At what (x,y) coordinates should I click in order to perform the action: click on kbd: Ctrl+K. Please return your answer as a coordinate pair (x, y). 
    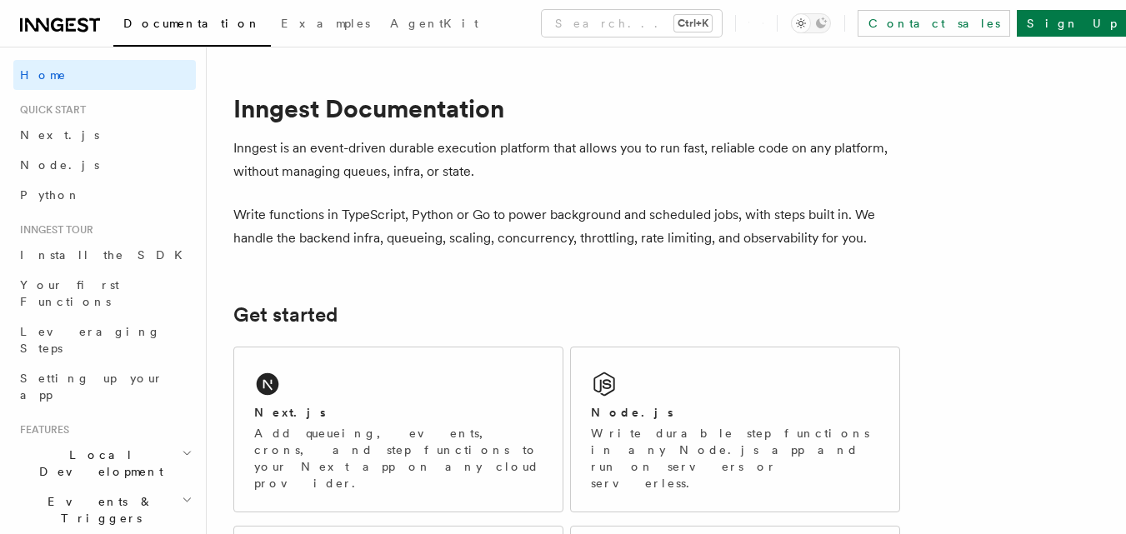
    Looking at the image, I should click on (692, 23).